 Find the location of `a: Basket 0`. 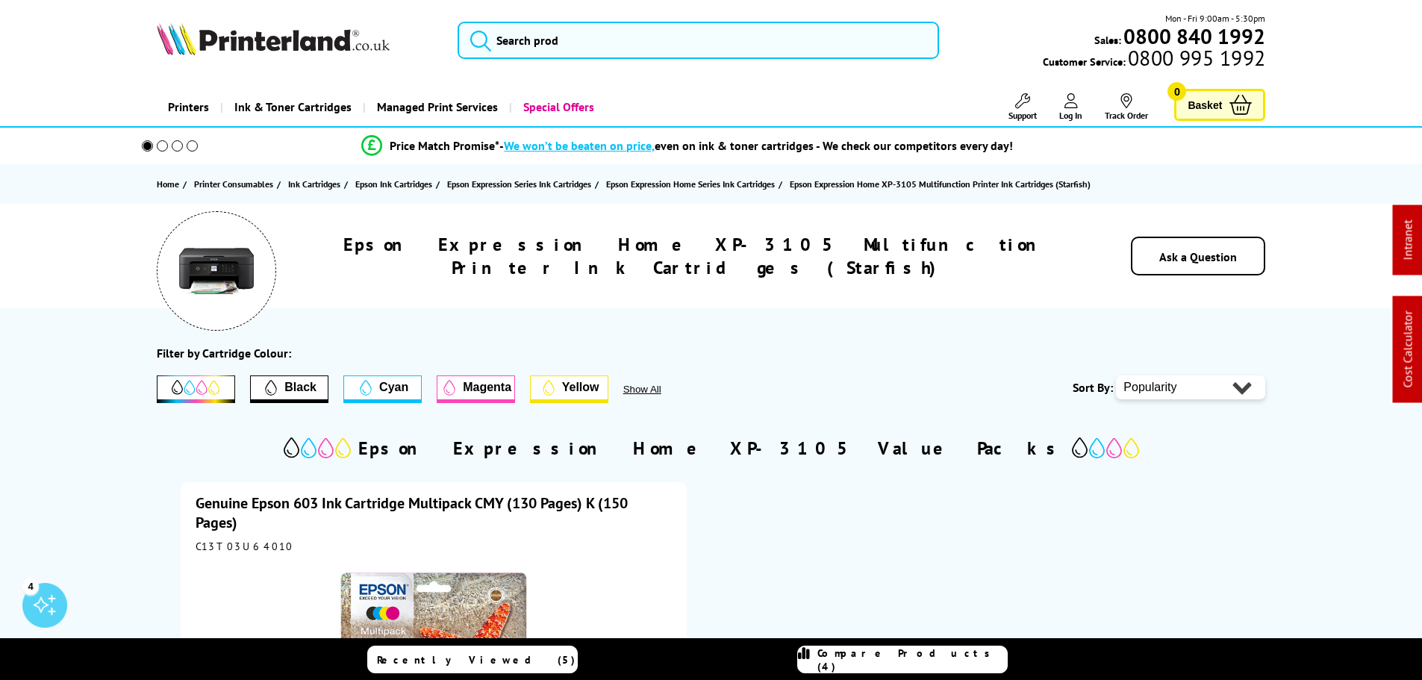

a: Basket 0 is located at coordinates (1219, 104).